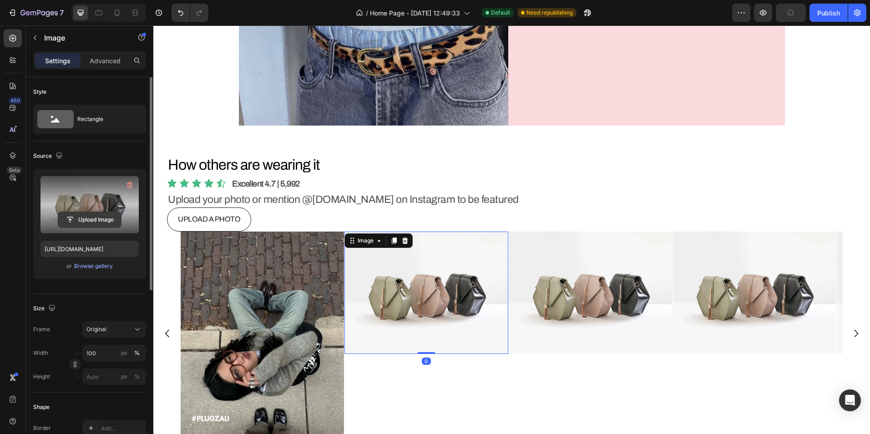 This screenshot has height=434, width=870. I want to click on button: Carousel Next Arrow, so click(703, 308).